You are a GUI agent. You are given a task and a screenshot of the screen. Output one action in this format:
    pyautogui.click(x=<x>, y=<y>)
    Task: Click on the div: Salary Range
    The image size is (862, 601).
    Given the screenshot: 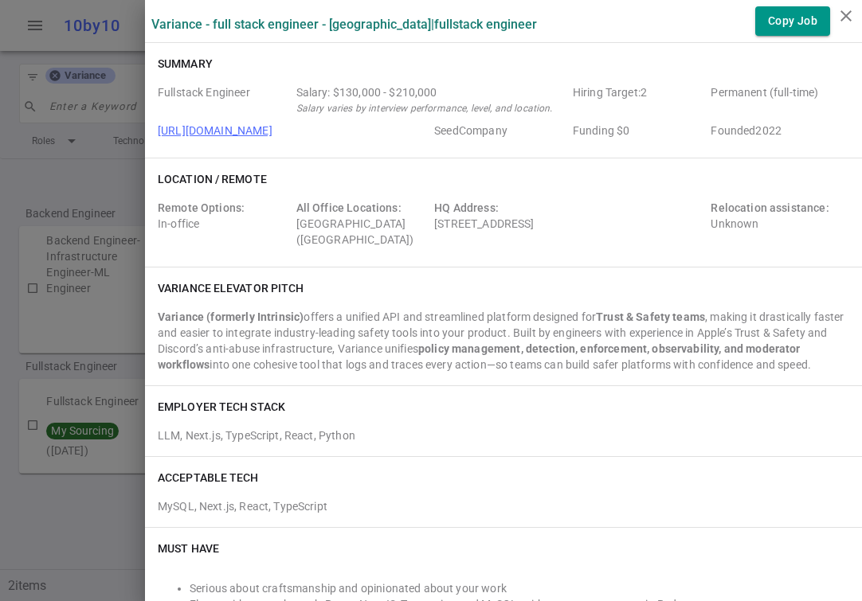 What is the action you would take?
    pyautogui.click(x=431, y=92)
    